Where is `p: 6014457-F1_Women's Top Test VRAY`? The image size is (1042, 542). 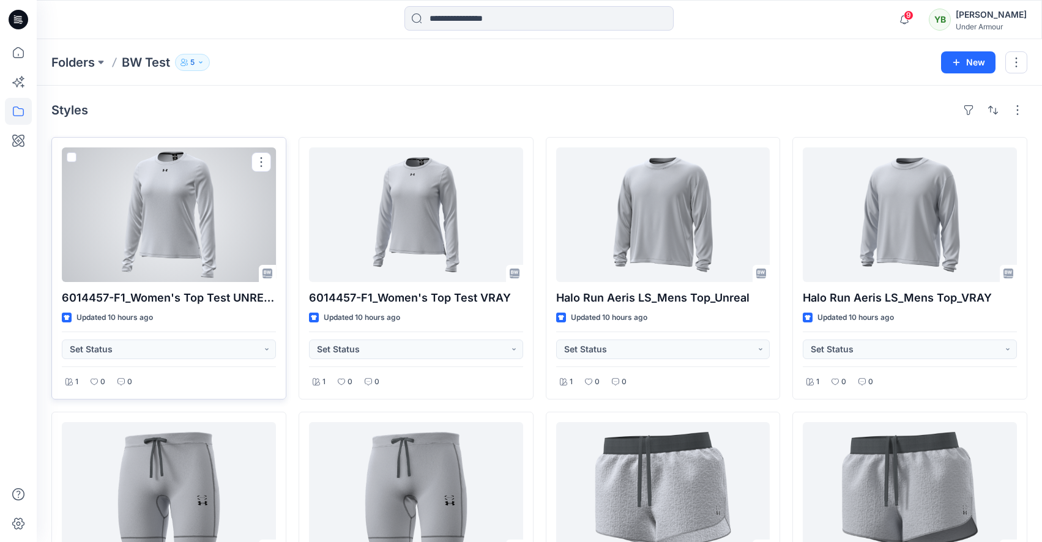 p: 6014457-F1_Women's Top Test VRAY is located at coordinates (416, 298).